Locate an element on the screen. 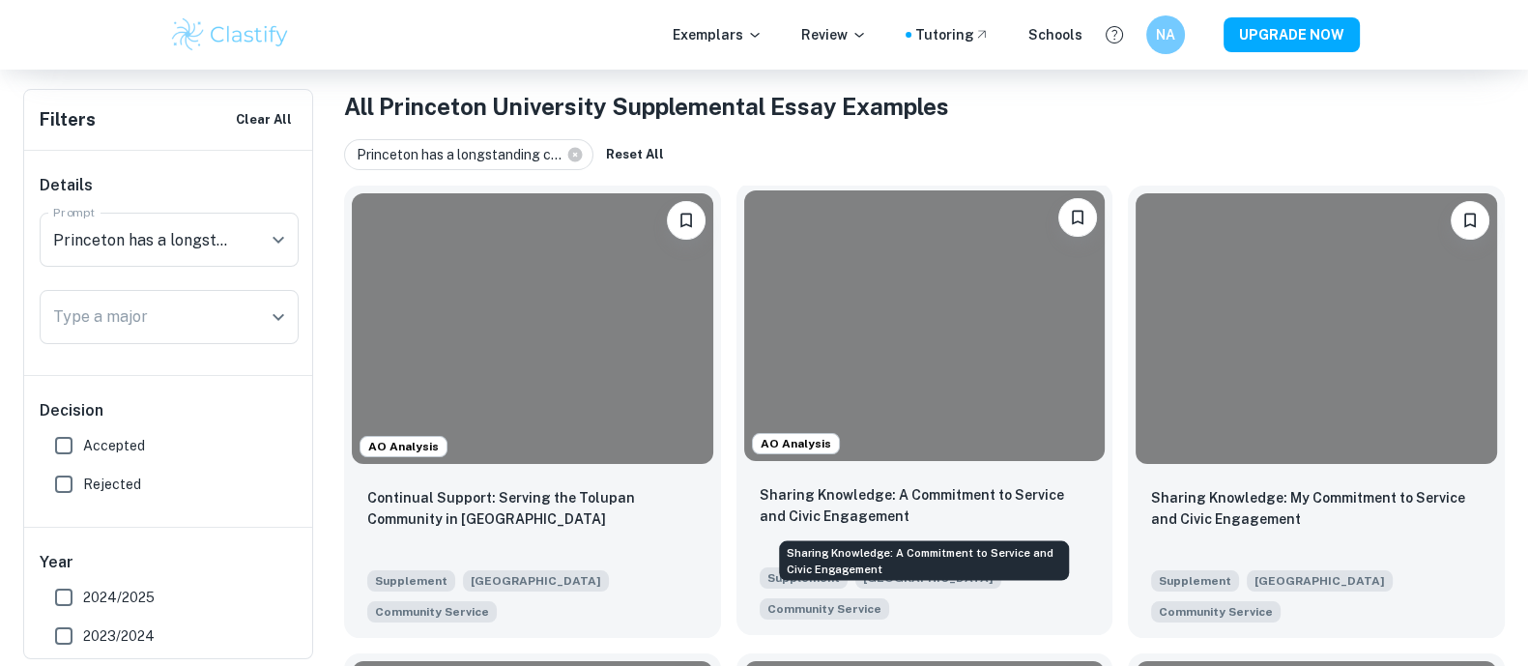 The height and width of the screenshot is (666, 1528). h6: Year is located at coordinates (169, 563).